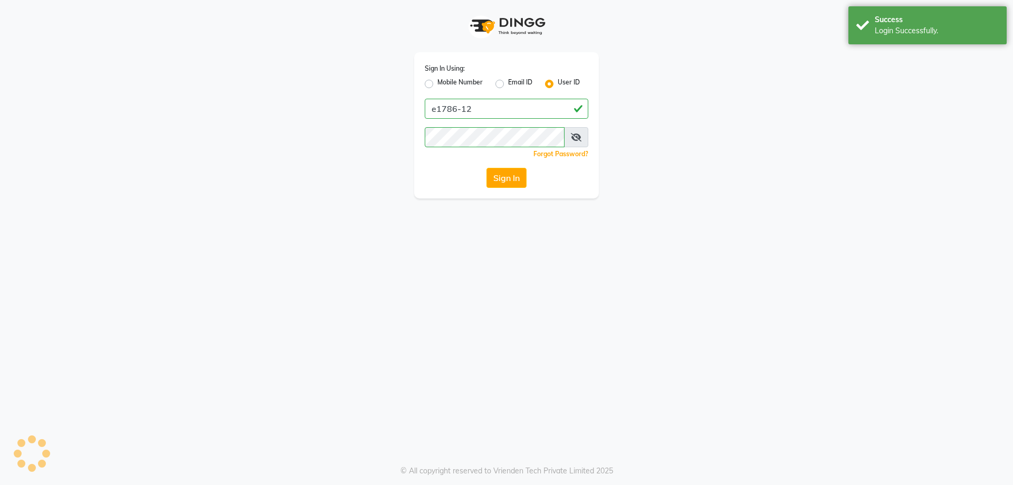 The width and height of the screenshot is (1013, 485). What do you see at coordinates (460, 84) in the screenshot?
I see `label: Mobile Number` at bounding box center [460, 84].